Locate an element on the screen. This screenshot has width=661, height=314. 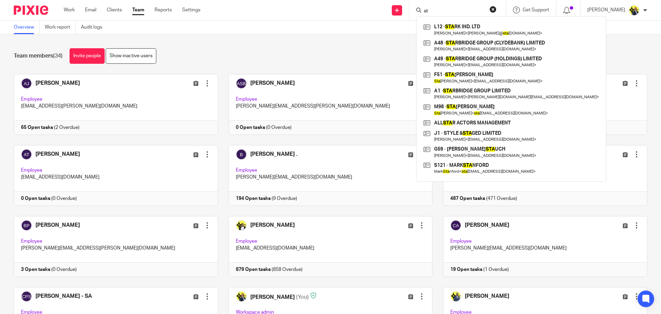
a: Audit logs is located at coordinates (94, 27).